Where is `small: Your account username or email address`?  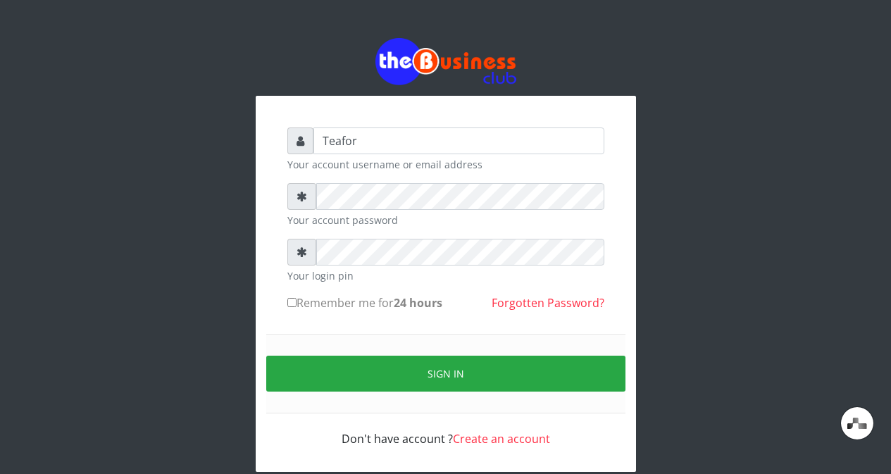 small: Your account username or email address is located at coordinates (446, 164).